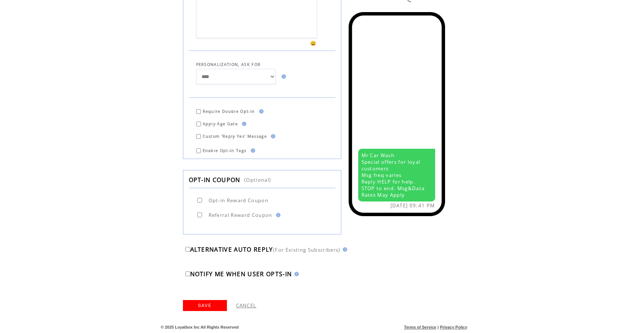 This screenshot has width=628, height=333. Describe the element at coordinates (228, 64) in the screenshot. I see `span: PERSONALIZATION, ASK FOR` at that location.